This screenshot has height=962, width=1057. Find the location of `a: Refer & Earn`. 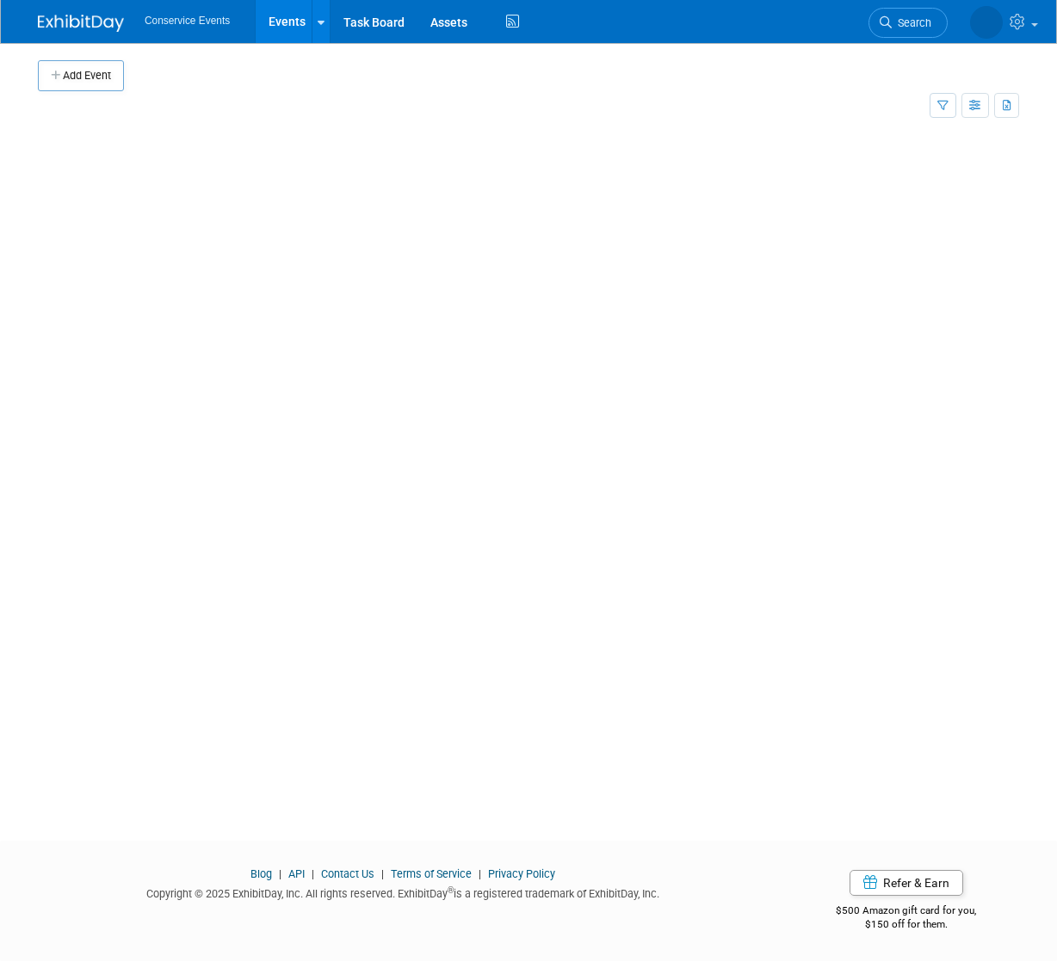

a: Refer & Earn is located at coordinates (906, 883).